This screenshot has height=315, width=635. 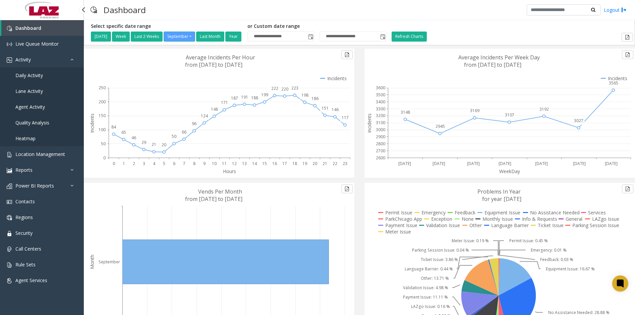 What do you see at coordinates (92, 262) in the screenshot?
I see `text: Month` at bounding box center [92, 262].